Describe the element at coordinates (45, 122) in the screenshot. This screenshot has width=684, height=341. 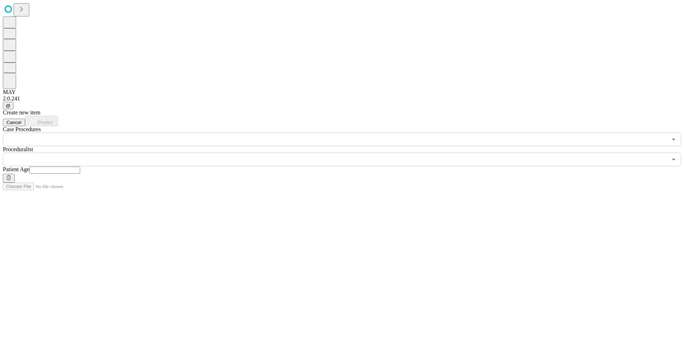
I see `span: Predict` at that location.